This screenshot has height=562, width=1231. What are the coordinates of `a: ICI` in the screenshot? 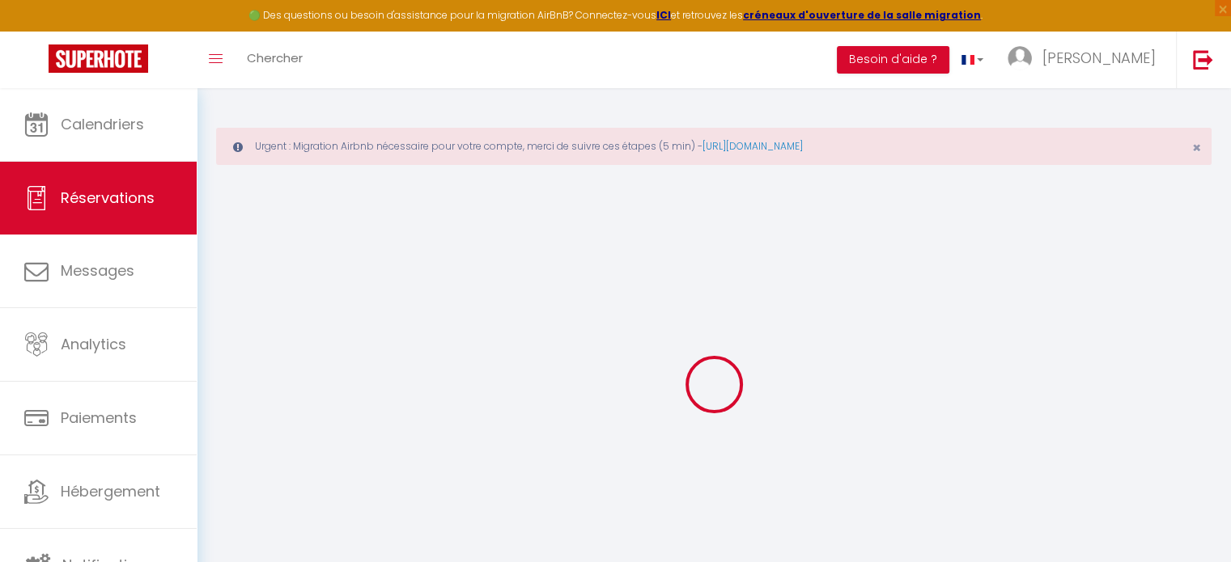 It's located at (663, 15).